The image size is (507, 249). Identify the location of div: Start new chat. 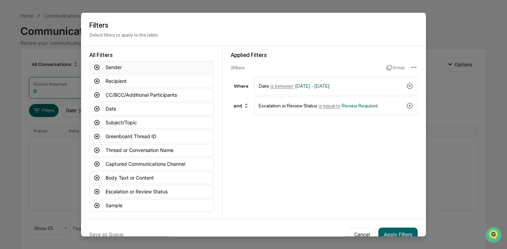
(68, 56).